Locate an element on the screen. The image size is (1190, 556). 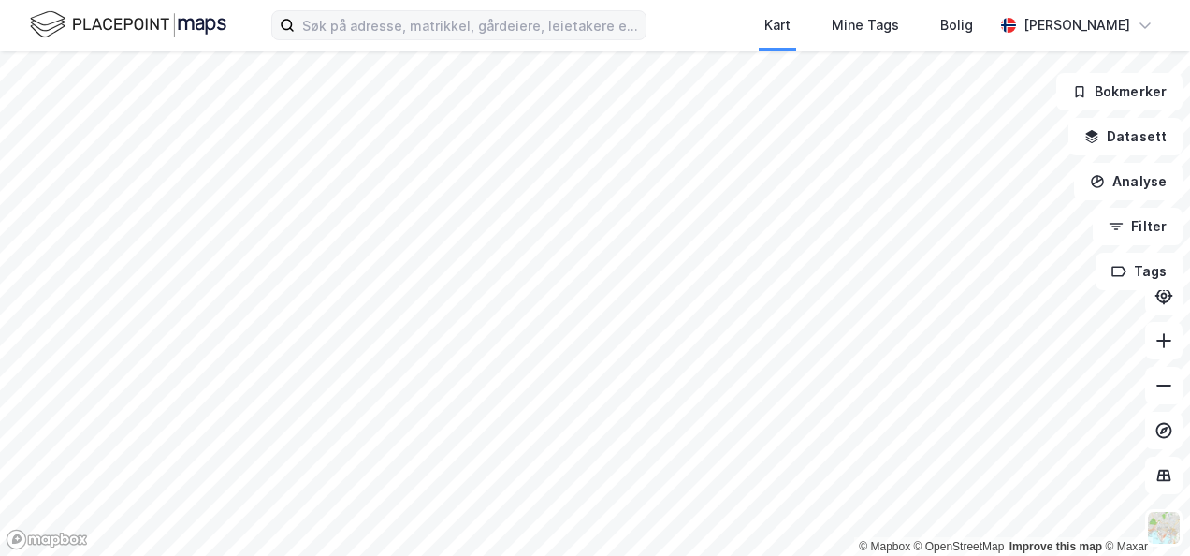
a: Mapbox homepage is located at coordinates (47, 539).